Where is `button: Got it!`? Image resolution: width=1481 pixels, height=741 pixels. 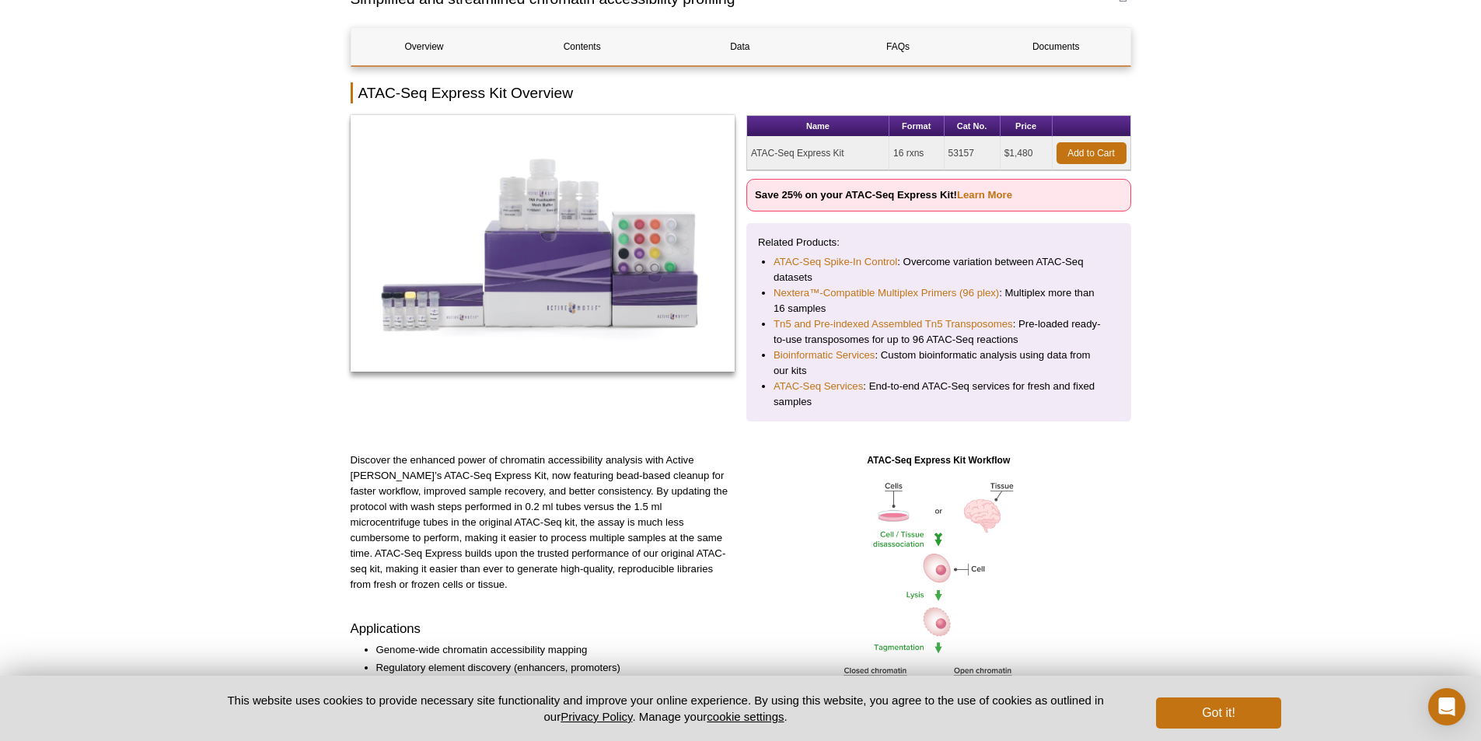
button: Got it! is located at coordinates (1219, 713).